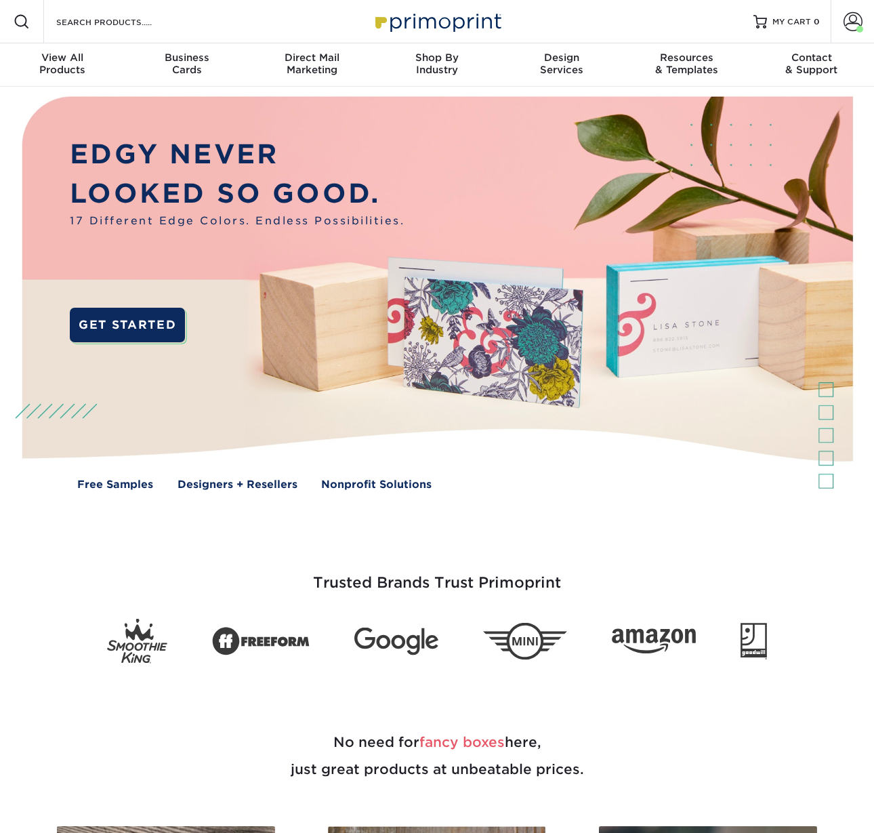 The image size is (874, 833). Describe the element at coordinates (237, 484) in the screenshot. I see `a: Designers + Resellers` at that location.